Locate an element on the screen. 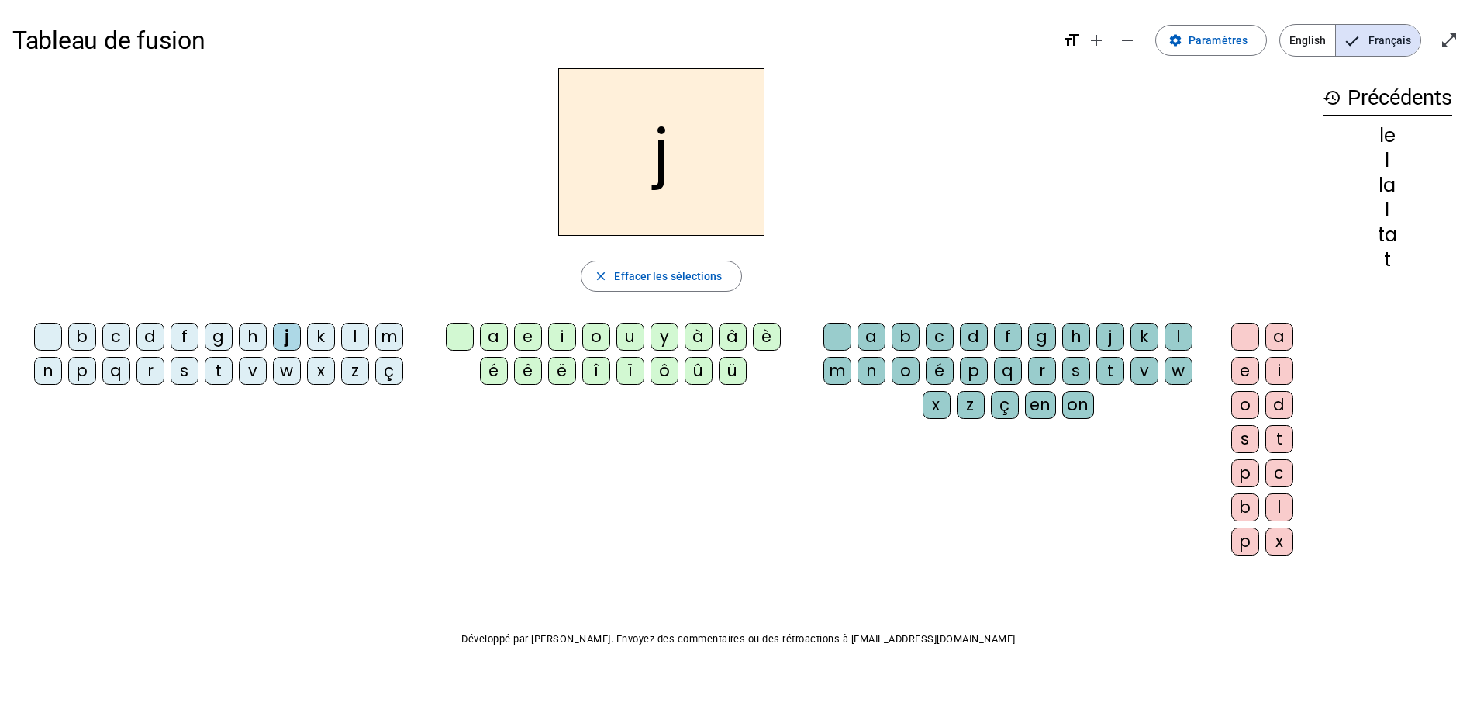 The width and height of the screenshot is (1477, 713). h1: Tableau de fusion is located at coordinates (531, 40).